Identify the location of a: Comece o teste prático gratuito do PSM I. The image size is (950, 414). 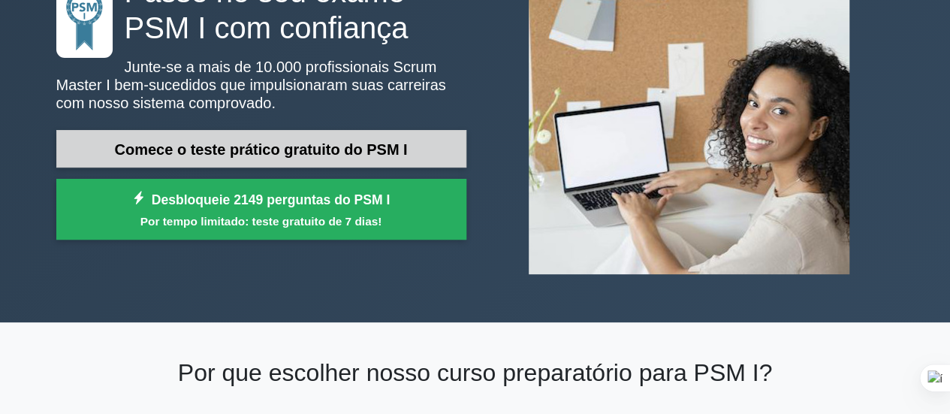
(261, 149).